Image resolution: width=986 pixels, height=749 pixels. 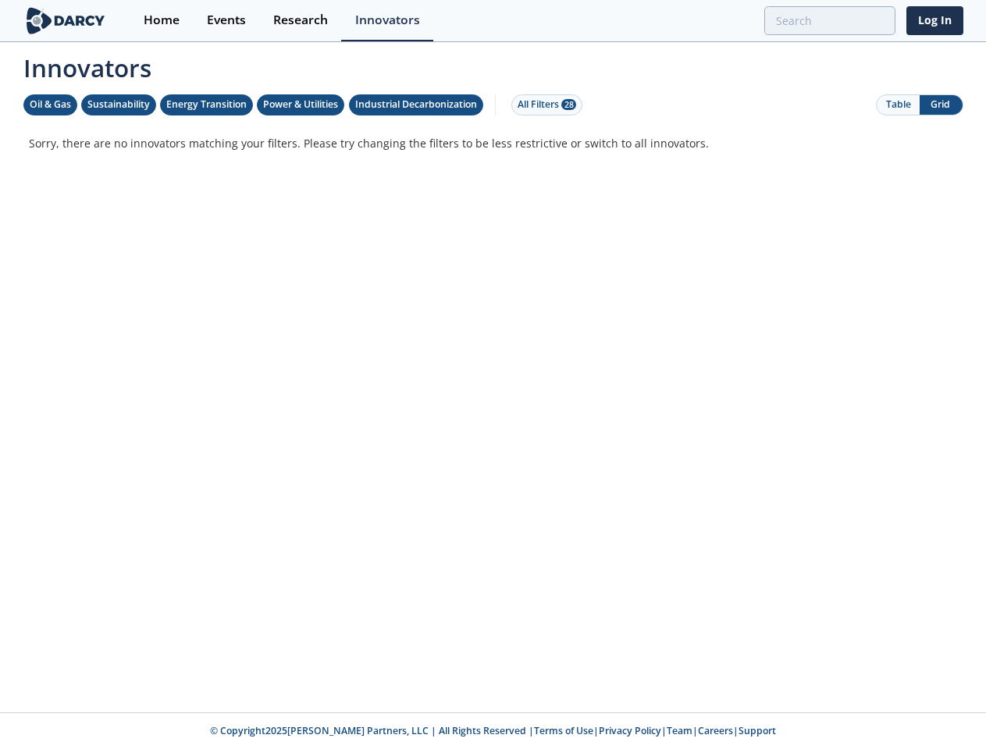 What do you see at coordinates (630, 731) in the screenshot?
I see `a: Privacy Policy` at bounding box center [630, 731].